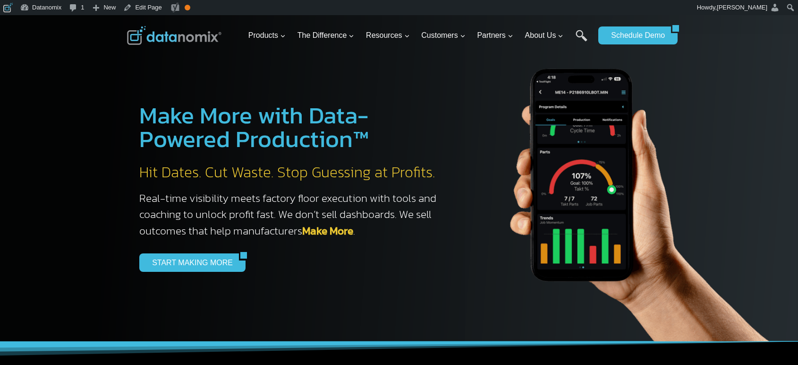 The width and height of the screenshot is (798, 365). I want to click on a: START MAKING MORE, so click(189, 262).